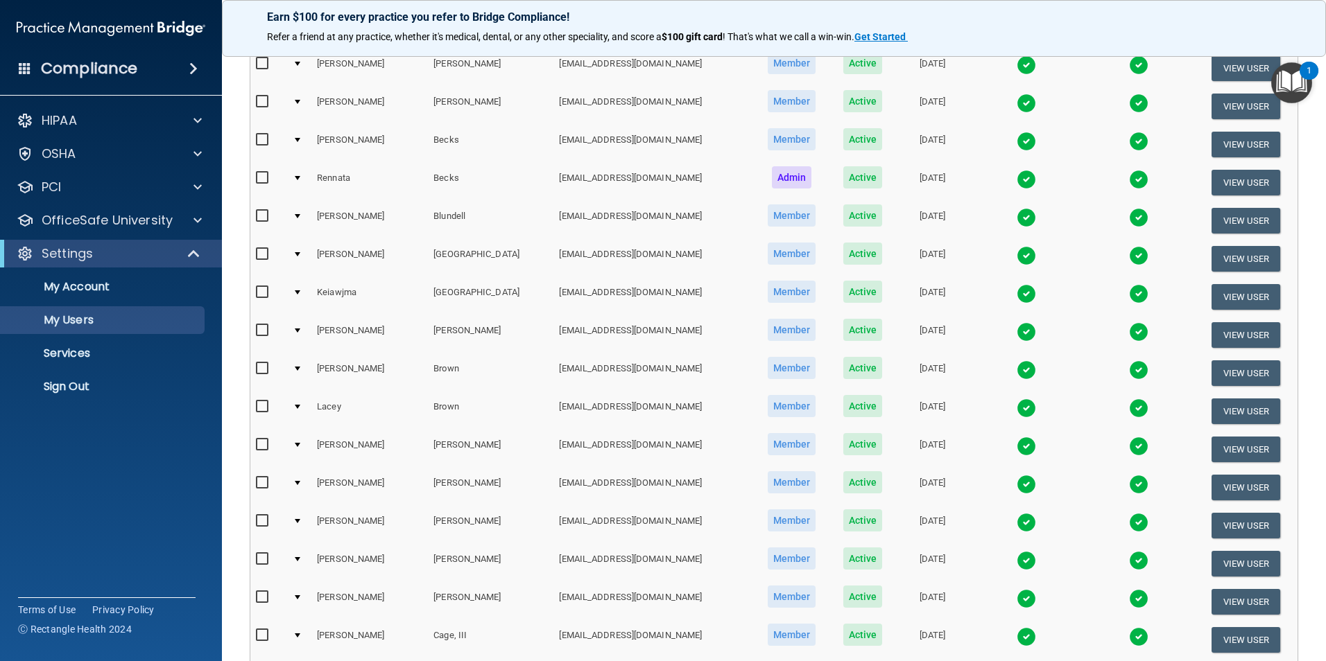  Describe the element at coordinates (1308, 80) in the screenshot. I see `div: 1` at that location.